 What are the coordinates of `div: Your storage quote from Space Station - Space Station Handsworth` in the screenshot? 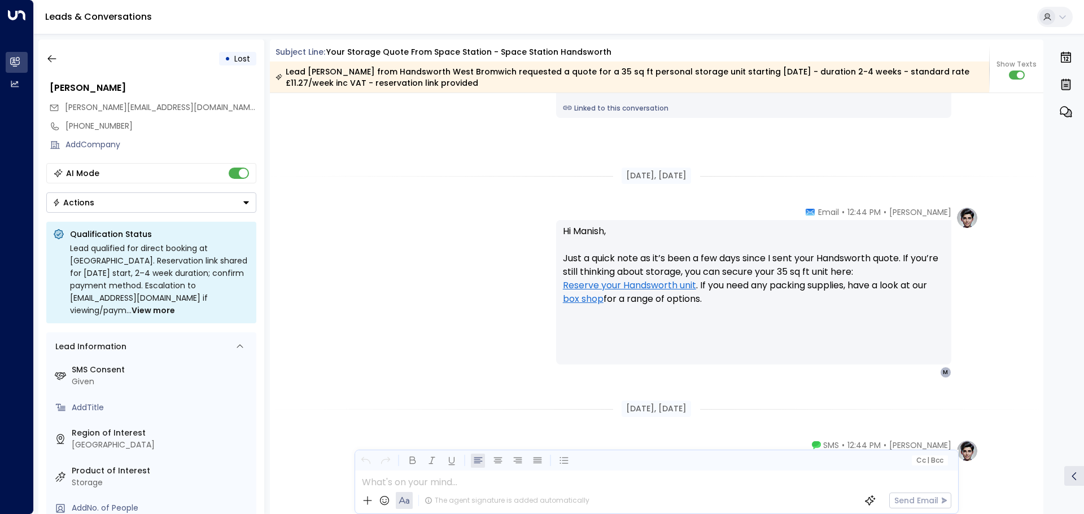 It's located at (469, 52).